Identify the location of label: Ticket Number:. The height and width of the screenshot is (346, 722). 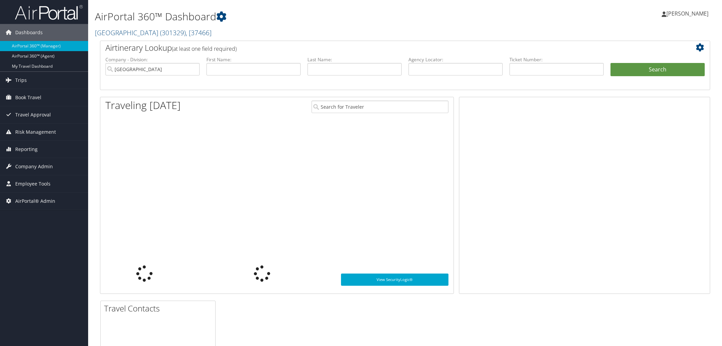
(556, 60).